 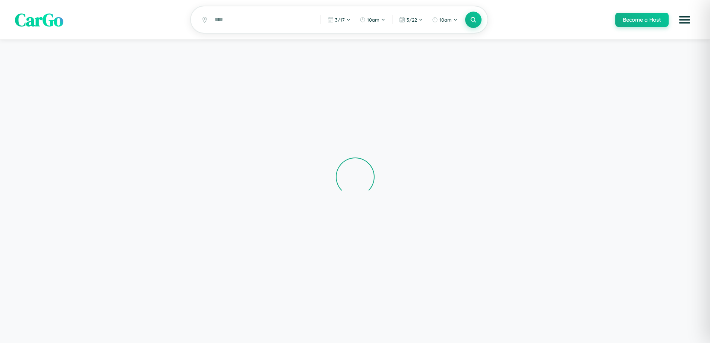 I want to click on span: CarGo, so click(x=39, y=20).